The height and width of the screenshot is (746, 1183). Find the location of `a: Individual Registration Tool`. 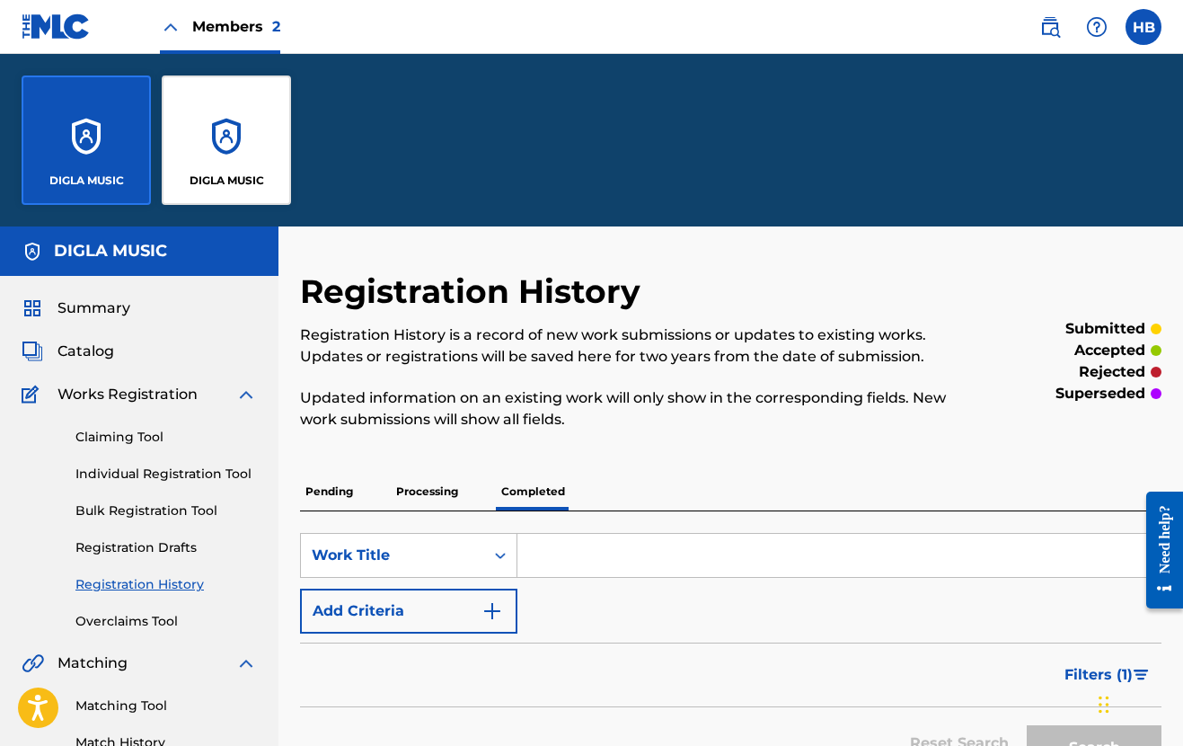

a: Individual Registration Tool is located at coordinates (166, 473).